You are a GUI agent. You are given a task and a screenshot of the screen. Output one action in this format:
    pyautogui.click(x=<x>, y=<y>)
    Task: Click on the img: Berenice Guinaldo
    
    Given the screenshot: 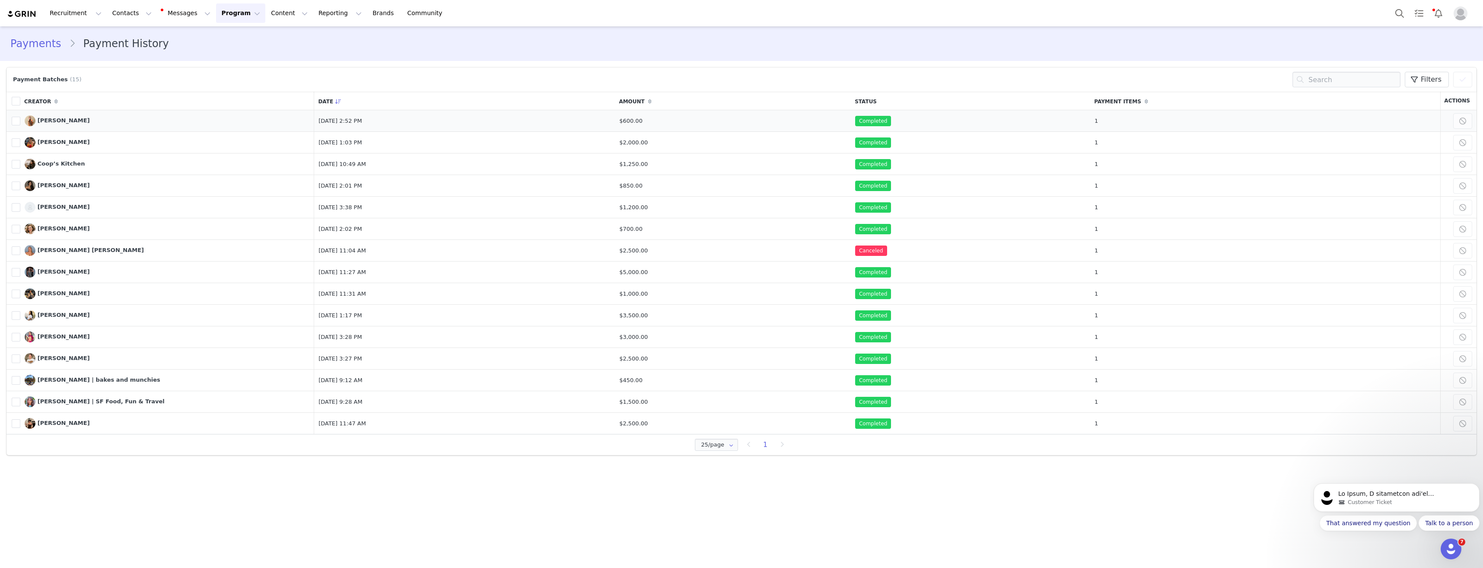 What is the action you would take?
    pyautogui.click(x=30, y=207)
    